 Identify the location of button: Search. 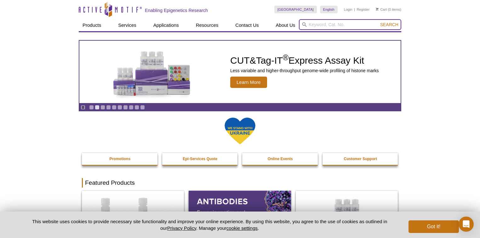
(389, 25).